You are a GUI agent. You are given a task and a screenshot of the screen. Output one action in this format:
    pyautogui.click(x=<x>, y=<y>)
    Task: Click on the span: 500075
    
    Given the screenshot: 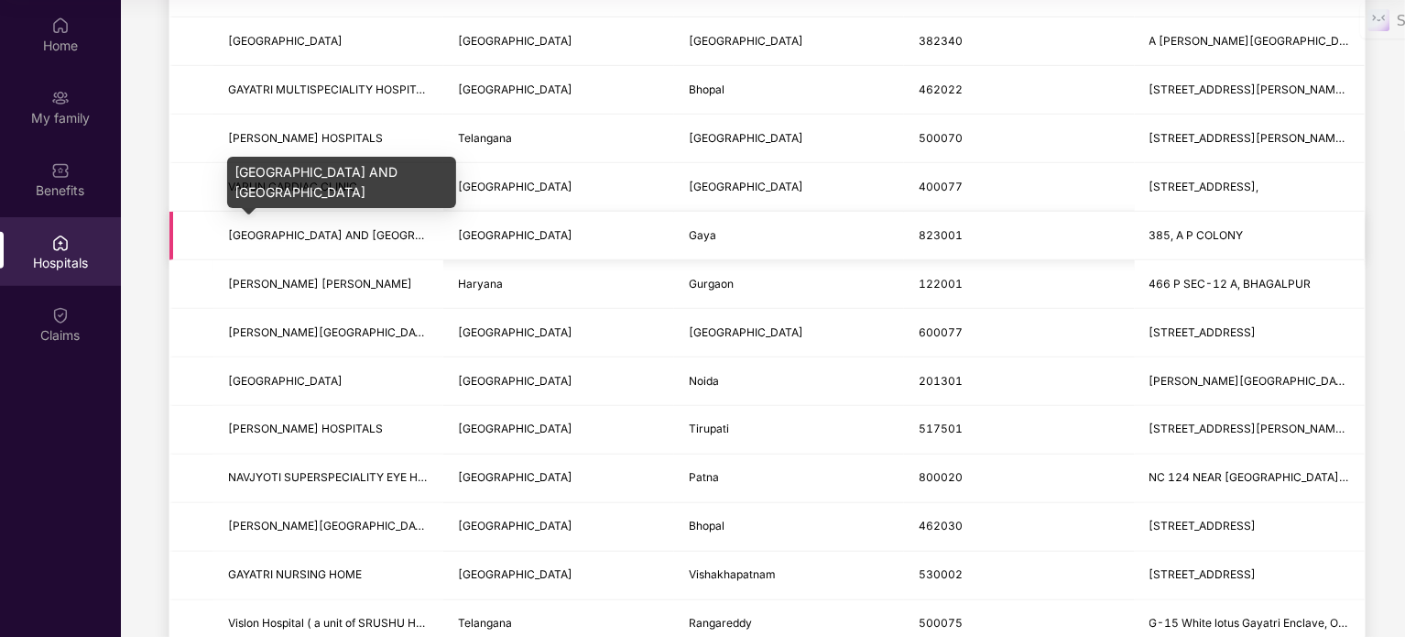 What is the action you would take?
    pyautogui.click(x=941, y=622)
    